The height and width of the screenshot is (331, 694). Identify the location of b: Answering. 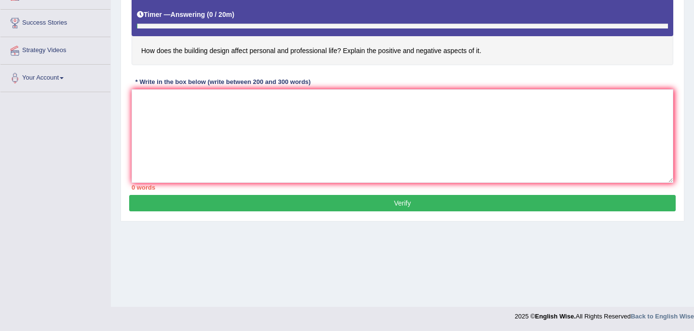
(188, 14).